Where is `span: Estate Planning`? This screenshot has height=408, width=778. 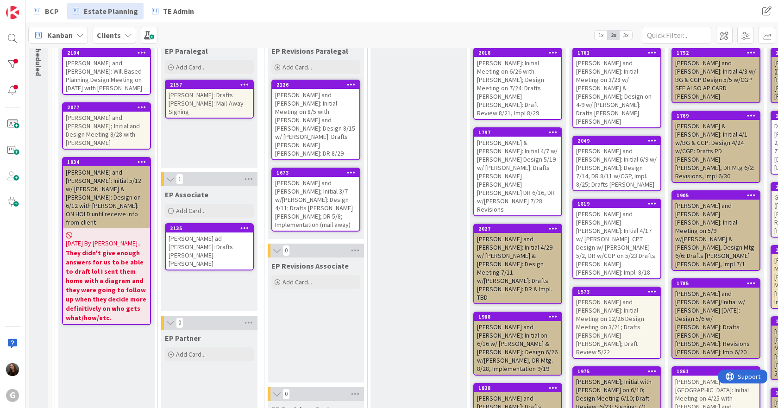
span: Estate Planning is located at coordinates (111, 11).